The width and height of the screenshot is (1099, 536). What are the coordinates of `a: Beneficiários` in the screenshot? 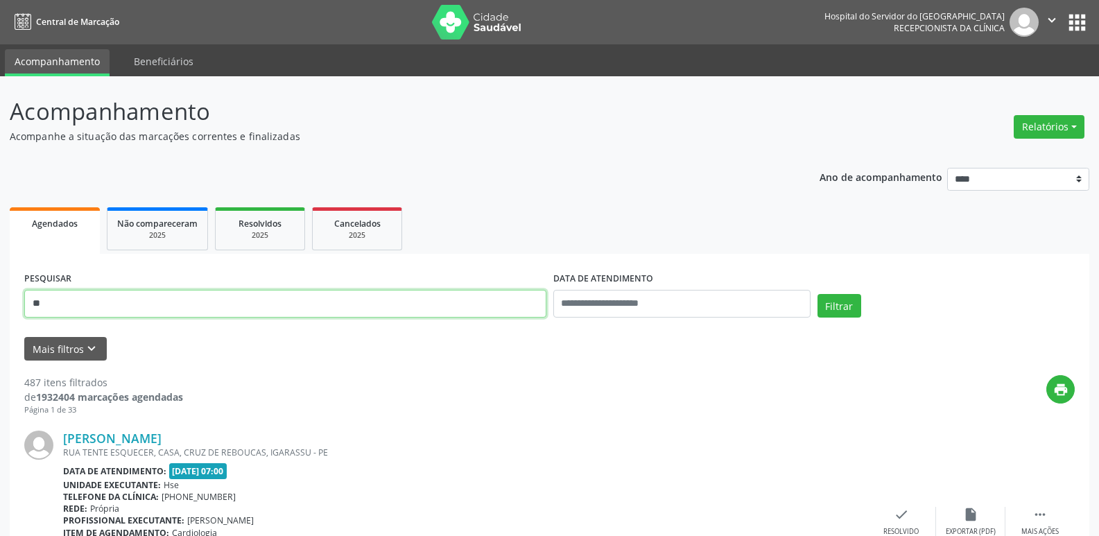 It's located at (164, 61).